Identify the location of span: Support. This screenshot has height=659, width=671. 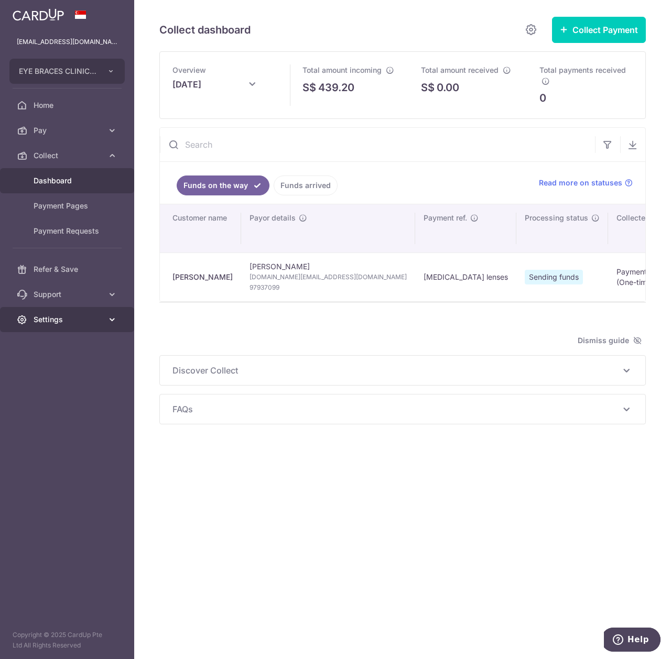
(68, 294).